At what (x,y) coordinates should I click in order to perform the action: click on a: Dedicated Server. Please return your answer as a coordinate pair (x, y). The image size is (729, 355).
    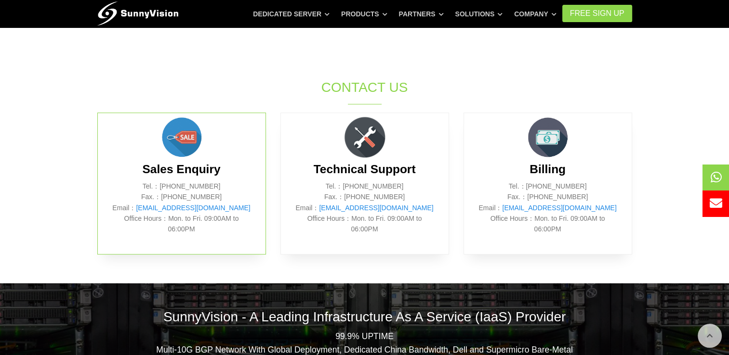
    Looking at the image, I should click on (291, 14).